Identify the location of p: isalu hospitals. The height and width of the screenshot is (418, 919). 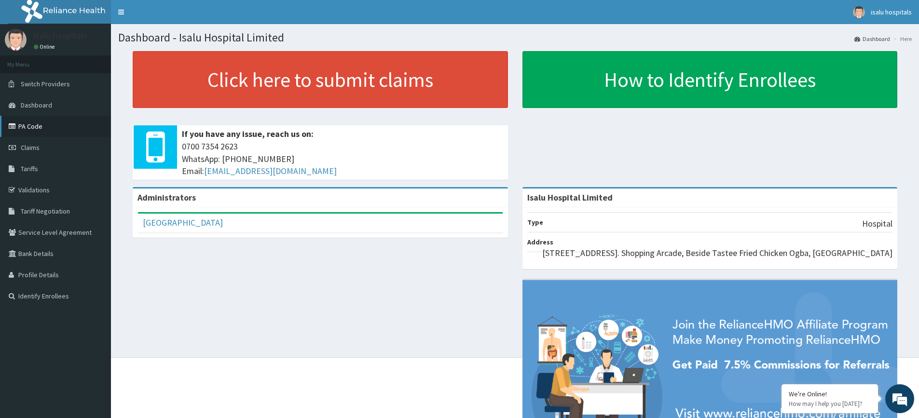
(60, 36).